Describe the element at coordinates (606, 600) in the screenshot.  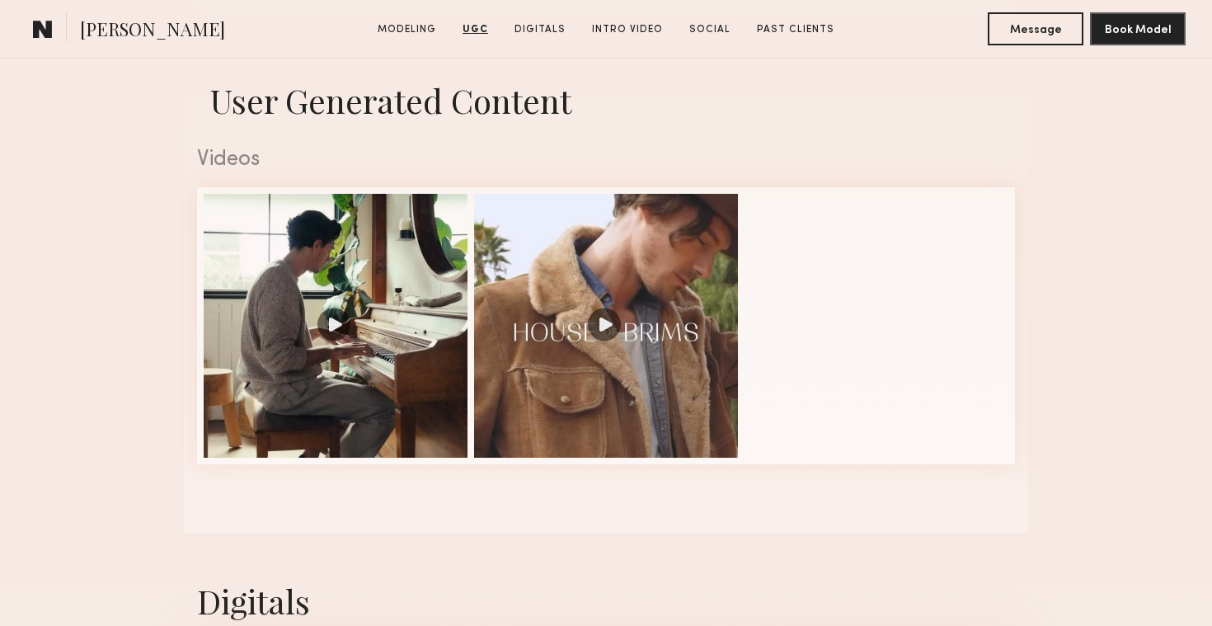
I see `div: Digitals` at that location.